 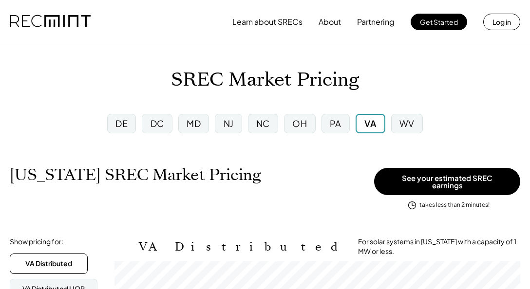 What do you see at coordinates (439, 22) in the screenshot?
I see `button: Get Started` at bounding box center [439, 22].